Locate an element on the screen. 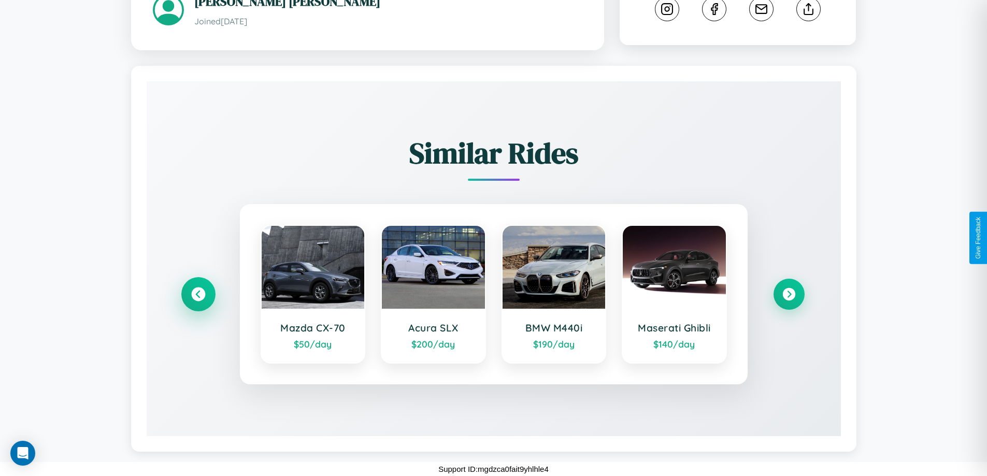 The image size is (987, 476). a: BMW M440i$190/day is located at coordinates (554, 294).